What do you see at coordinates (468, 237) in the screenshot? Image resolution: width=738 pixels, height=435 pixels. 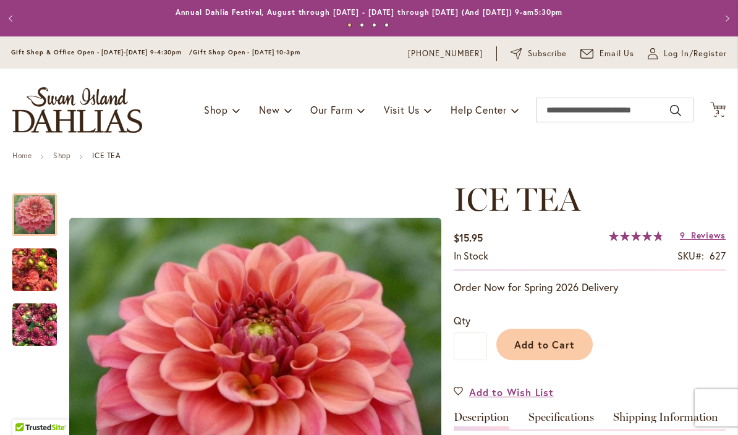 I see `span: $15.95` at bounding box center [468, 237].